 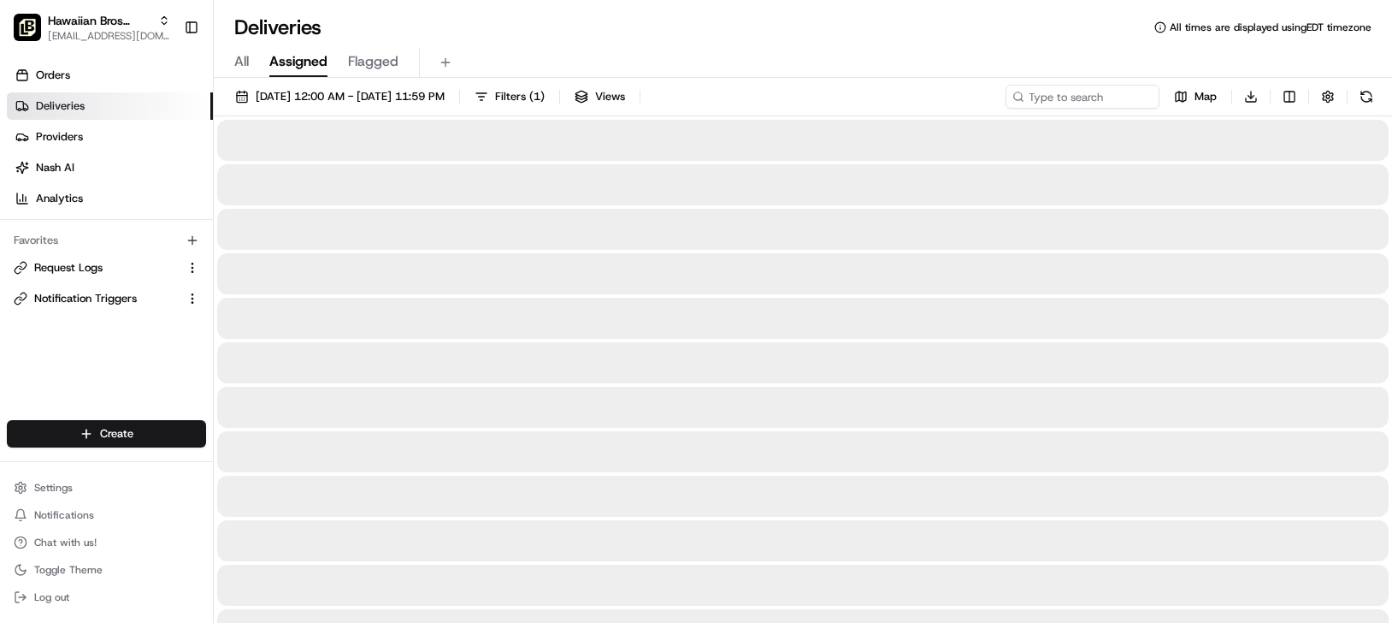 I want to click on button: Notifications, so click(x=106, y=515).